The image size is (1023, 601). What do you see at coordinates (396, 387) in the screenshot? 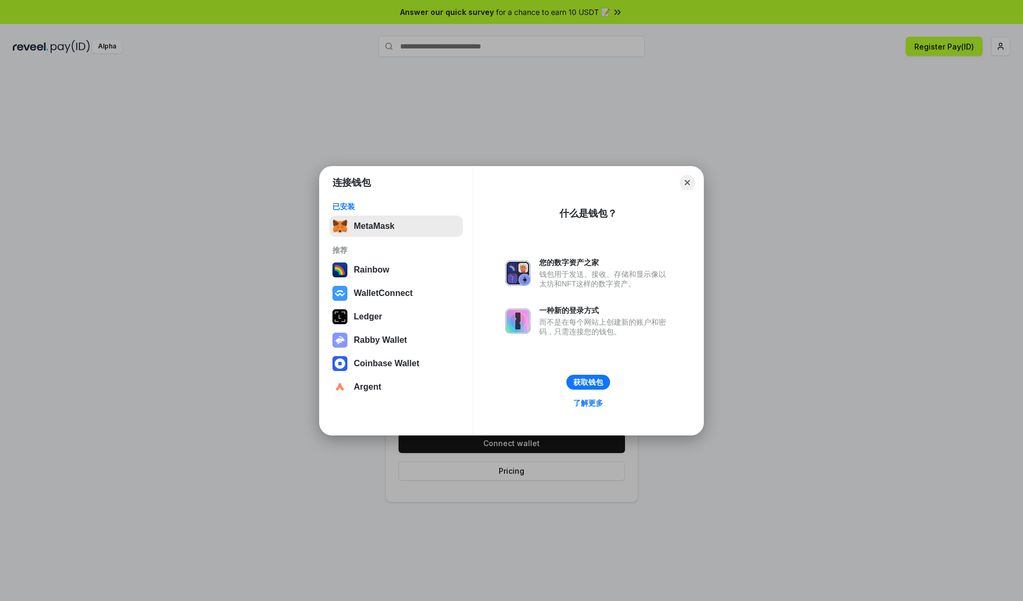
I see `button: Argent` at bounding box center [396, 387].